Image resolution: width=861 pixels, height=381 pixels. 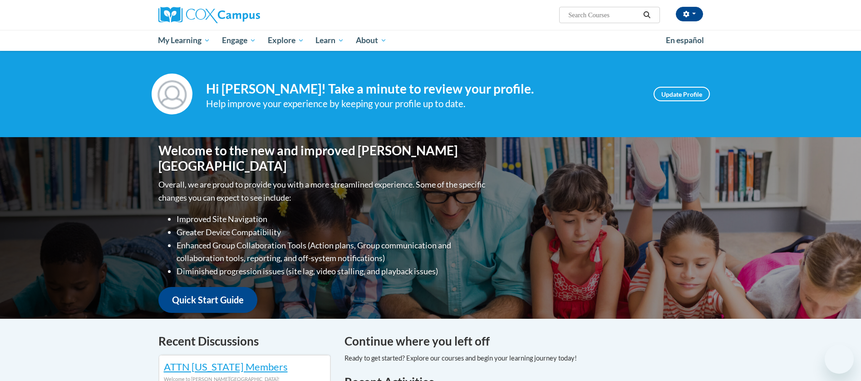 I want to click on button: Search, so click(x=647, y=15).